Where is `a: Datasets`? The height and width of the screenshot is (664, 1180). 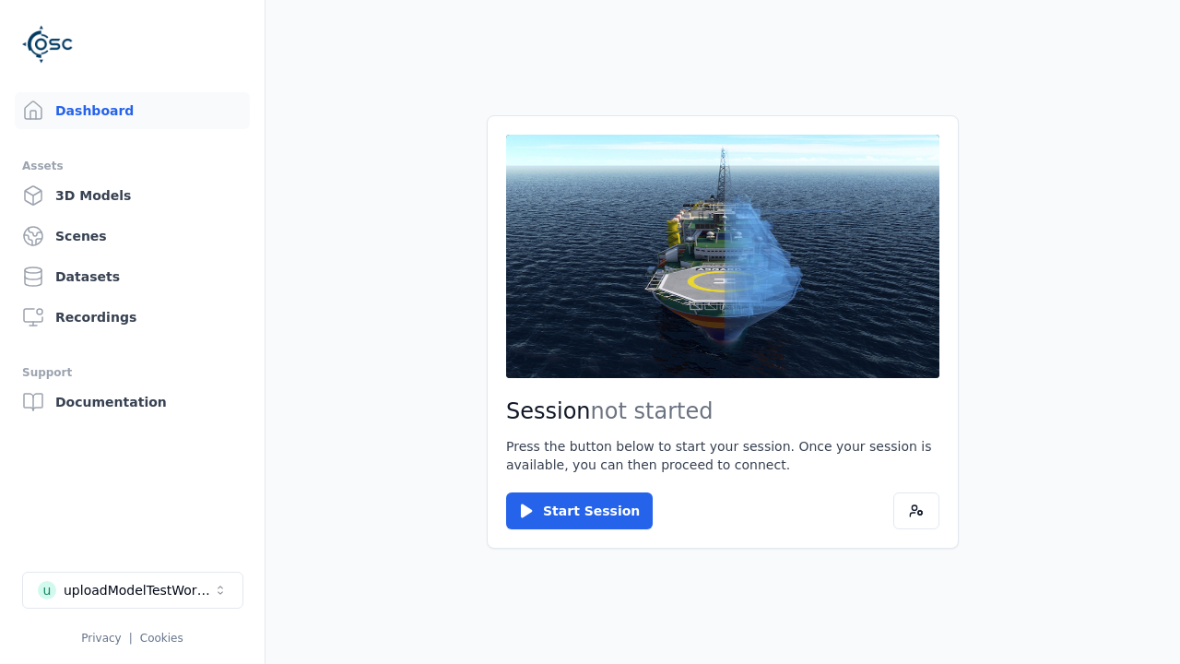 a: Datasets is located at coordinates (132, 277).